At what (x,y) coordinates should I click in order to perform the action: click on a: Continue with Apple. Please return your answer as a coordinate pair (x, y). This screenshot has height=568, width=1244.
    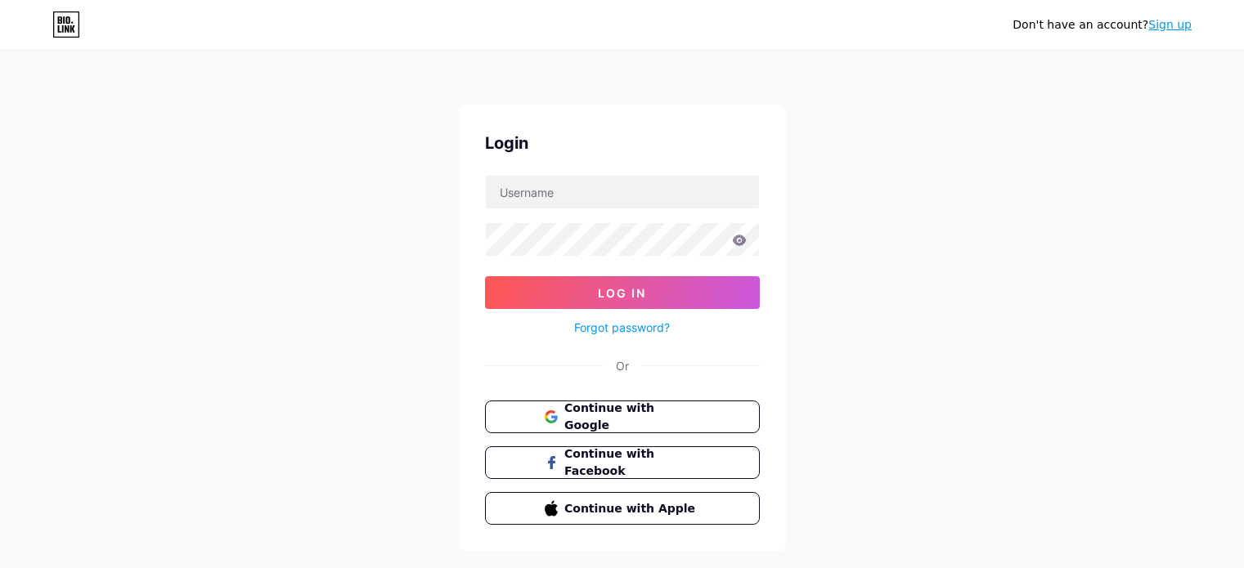
    Looking at the image, I should click on (622, 509).